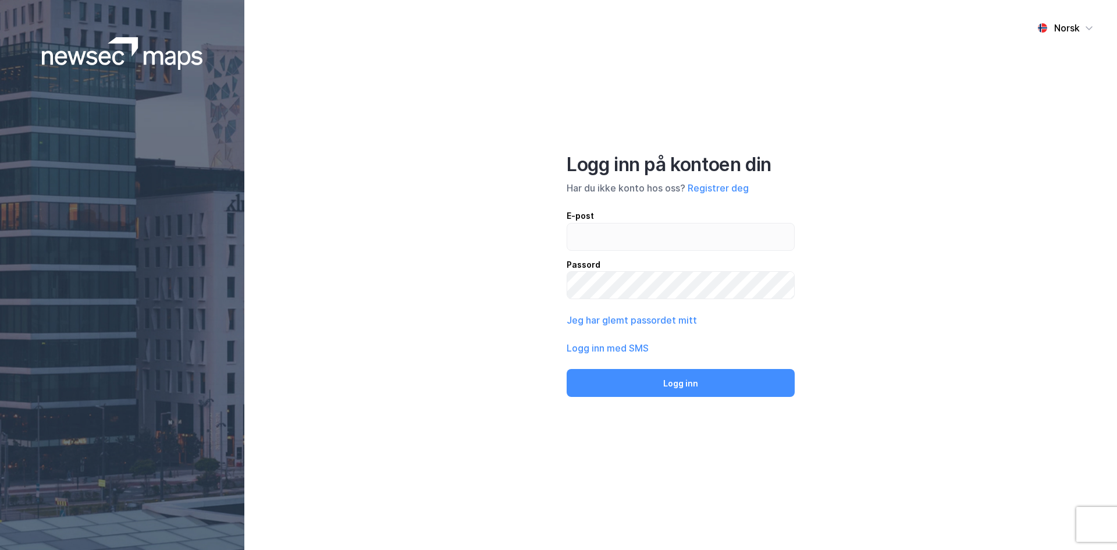 The width and height of the screenshot is (1117, 550). What do you see at coordinates (681, 383) in the screenshot?
I see `button: Logg inn` at bounding box center [681, 383].